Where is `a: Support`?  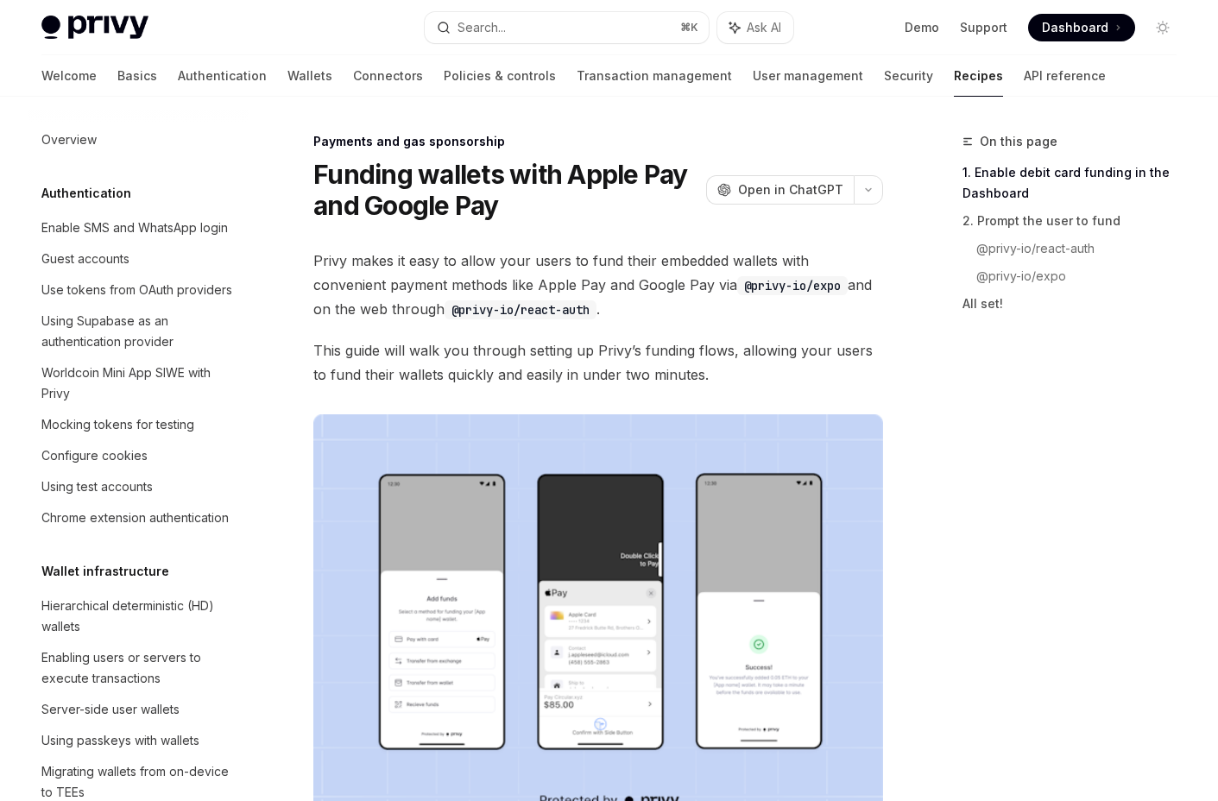 a: Support is located at coordinates (983, 28).